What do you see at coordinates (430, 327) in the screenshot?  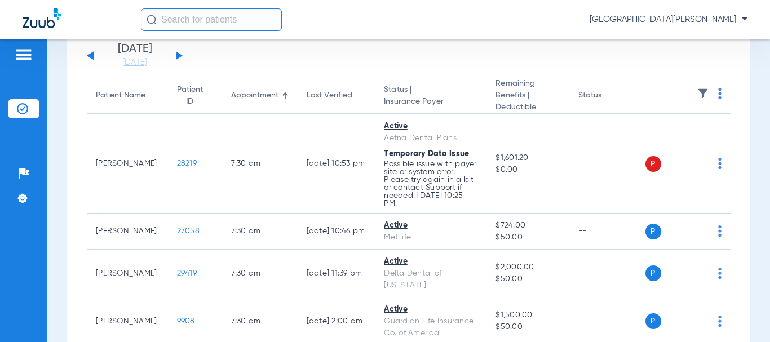 I see `div: Guardian Life Insurance Co. of America` at bounding box center [430, 327].